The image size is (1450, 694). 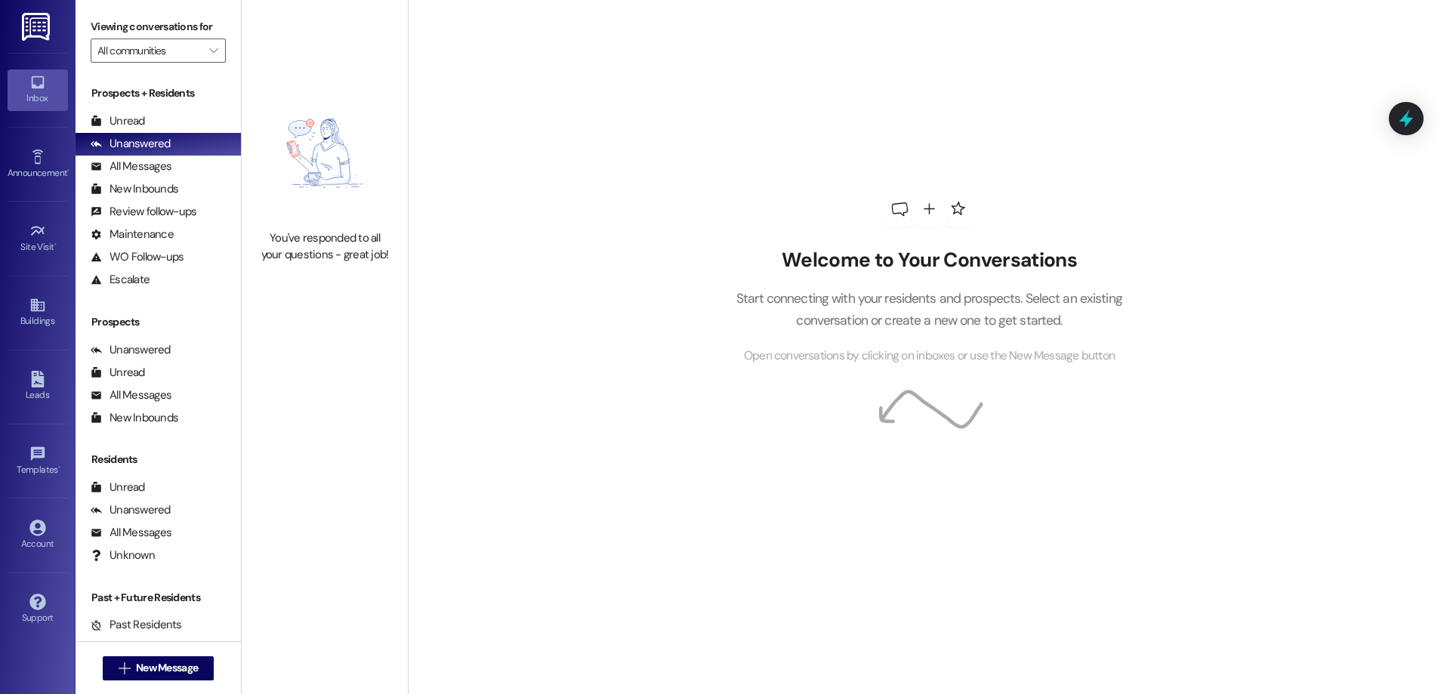 I want to click on div: Maintenance, so click(x=132, y=234).